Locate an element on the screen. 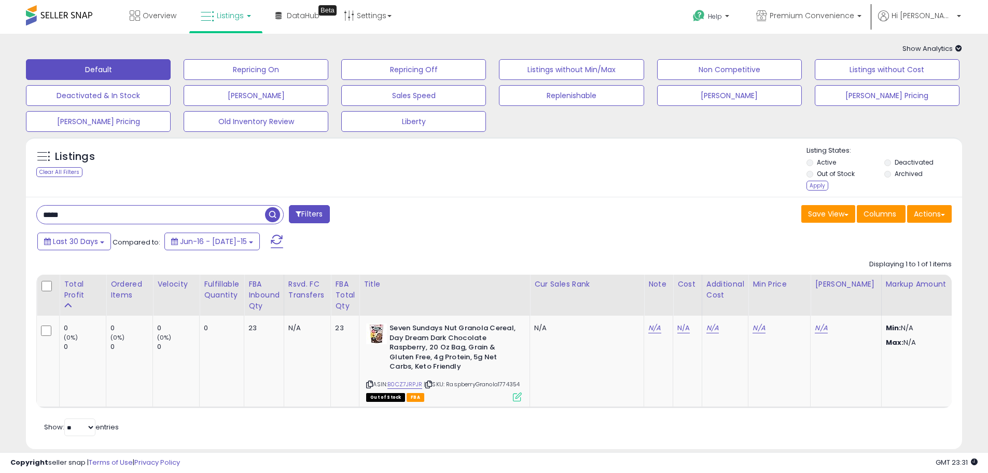  span: 2025-08-15 23:31 GMT is located at coordinates (956, 462).